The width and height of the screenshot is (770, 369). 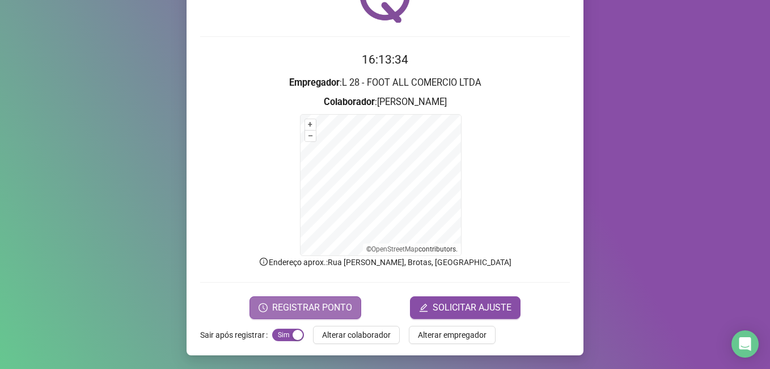 What do you see at coordinates (305, 307) in the screenshot?
I see `button: REGISTRAR PONTO` at bounding box center [305, 307].